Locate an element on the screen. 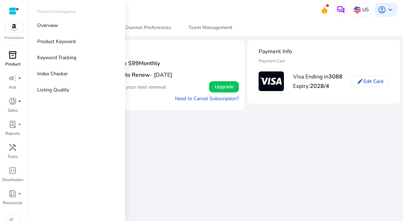  mat-card-title: Payment Info is located at coordinates (275, 52).